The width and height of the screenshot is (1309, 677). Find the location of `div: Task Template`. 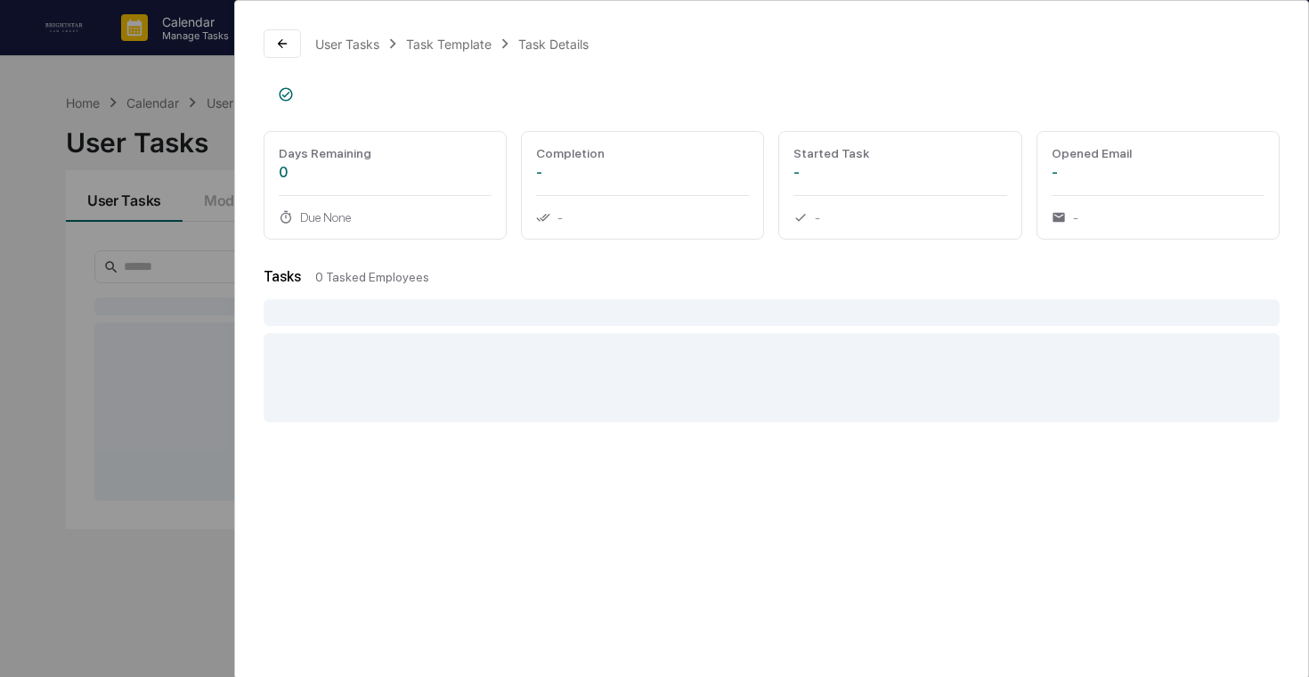

div: Task Template is located at coordinates (449, 44).